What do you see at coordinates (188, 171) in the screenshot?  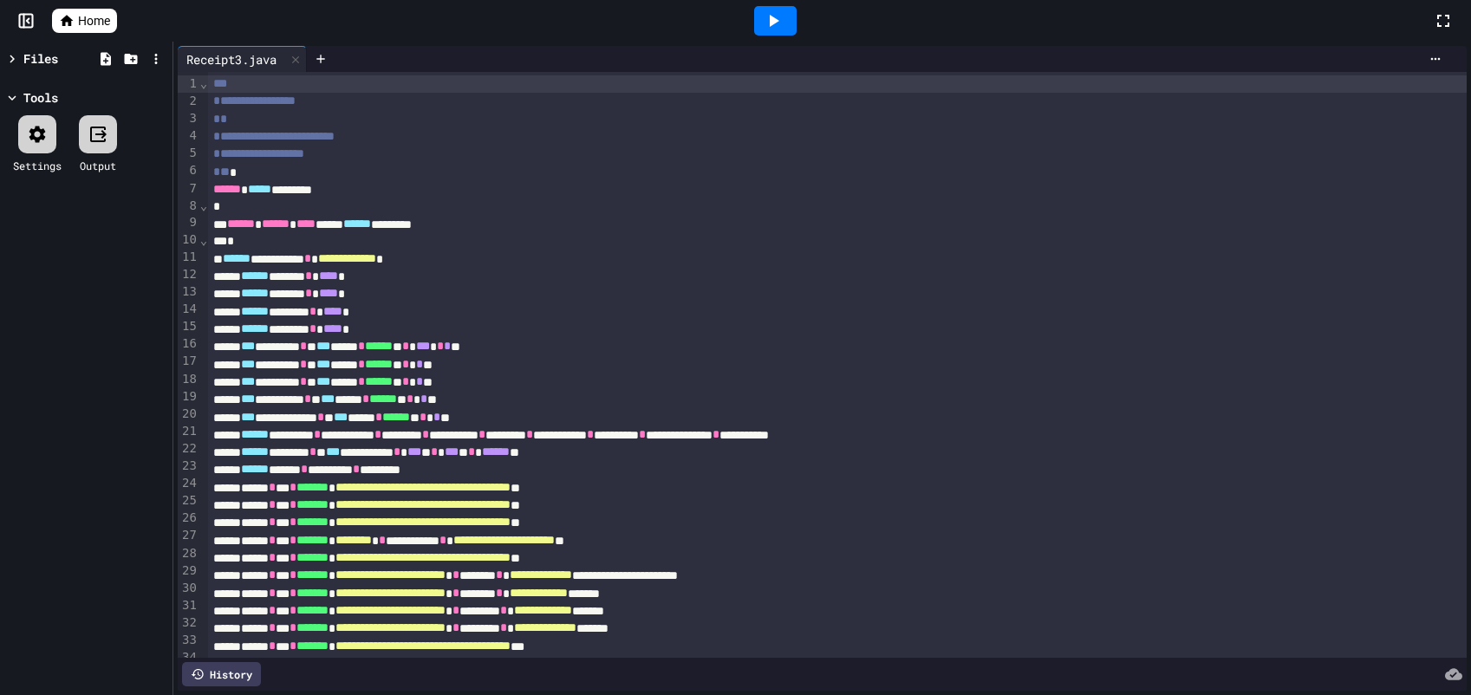 I see `div: 6` at bounding box center [188, 171].